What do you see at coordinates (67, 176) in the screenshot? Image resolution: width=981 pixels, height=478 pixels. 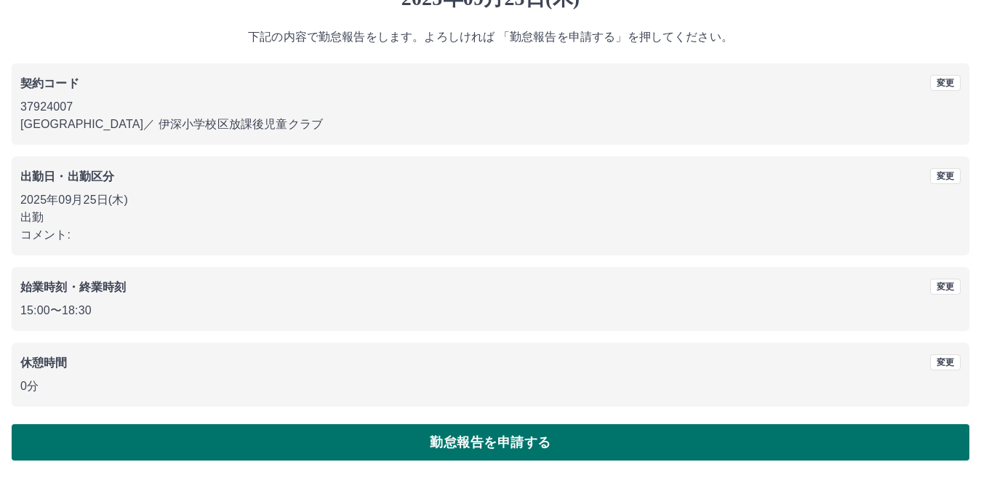 I see `b: 出勤日・出勤区分` at bounding box center [67, 176].